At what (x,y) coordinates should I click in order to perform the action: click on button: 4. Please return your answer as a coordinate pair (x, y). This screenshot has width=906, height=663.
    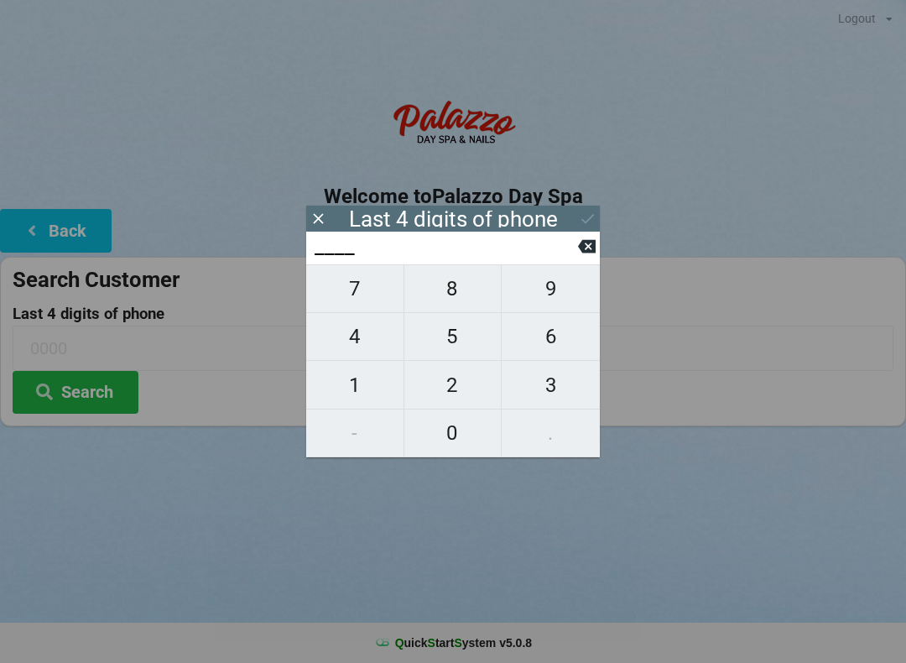
    Looking at the image, I should click on (355, 336).